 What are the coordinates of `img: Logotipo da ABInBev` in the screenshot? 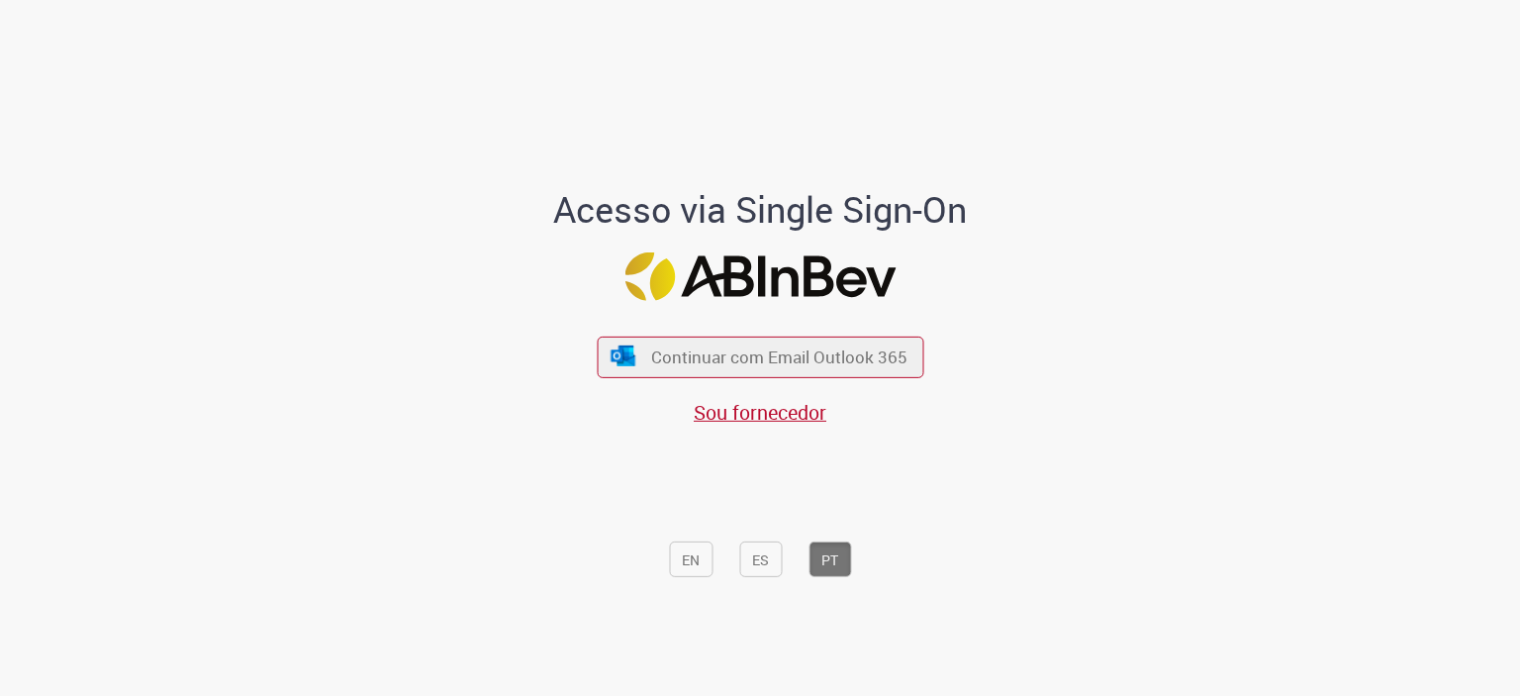 It's located at (760, 276).